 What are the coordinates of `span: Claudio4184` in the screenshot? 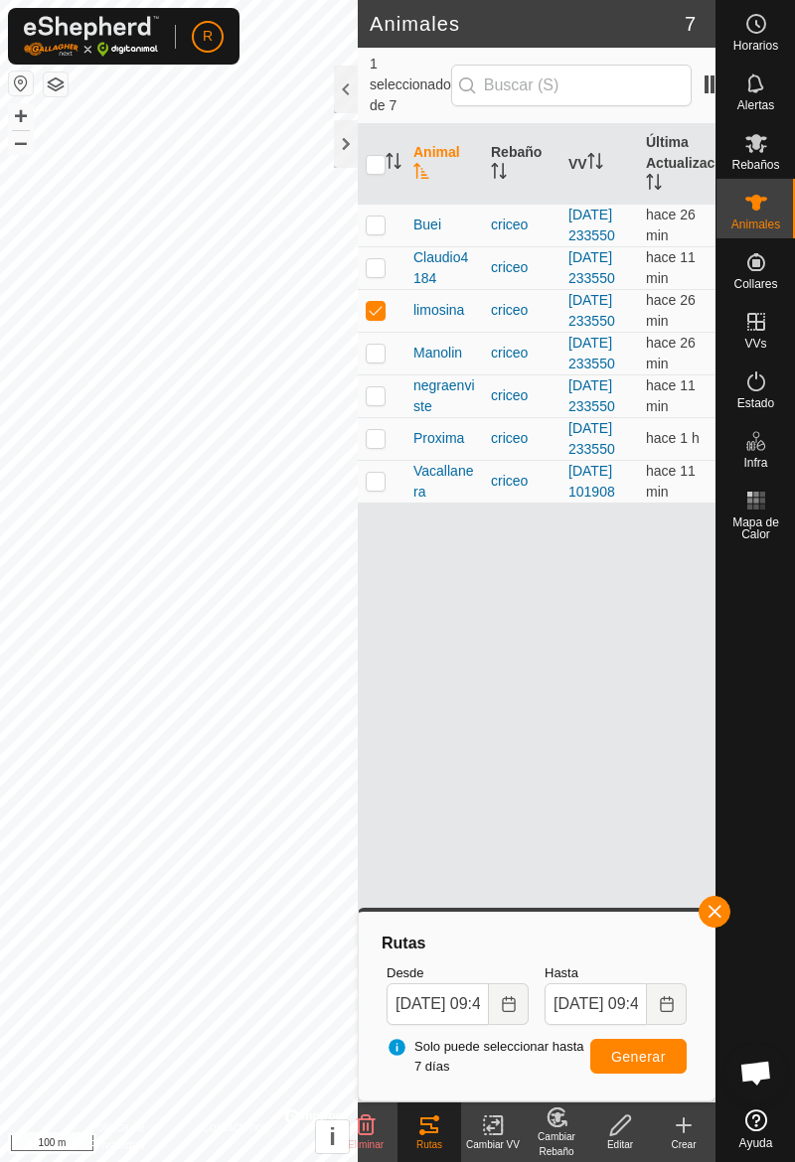 It's located at (444, 268).